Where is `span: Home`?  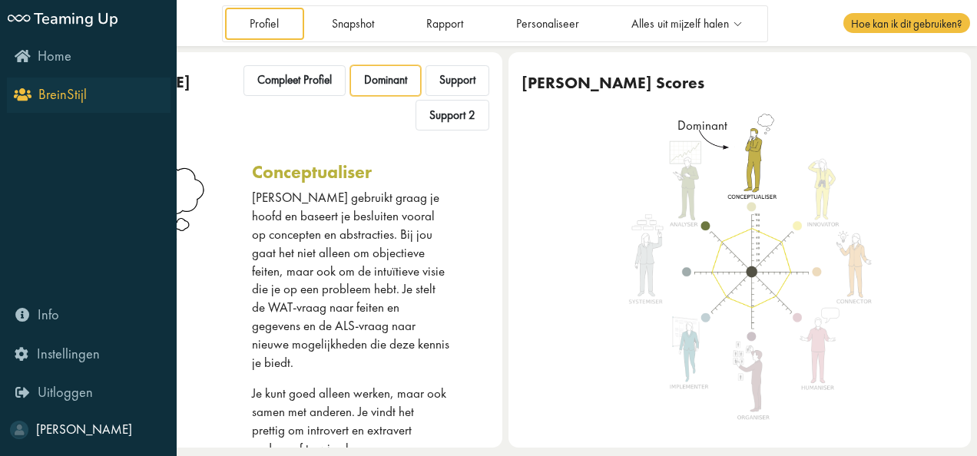 span: Home is located at coordinates (55, 56).